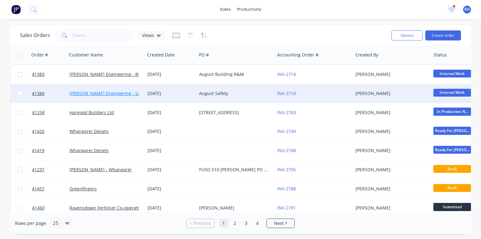  I want to click on h1: Sales Orders, so click(35, 35).